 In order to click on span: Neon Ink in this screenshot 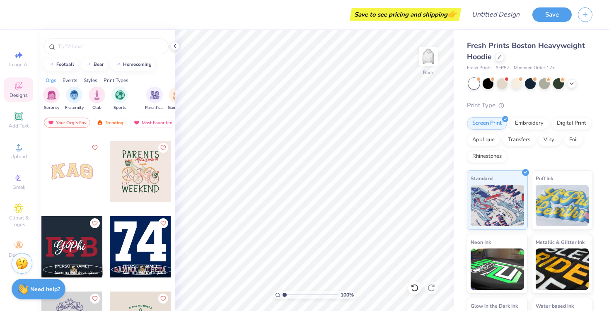, I will do `click(481, 242)`.